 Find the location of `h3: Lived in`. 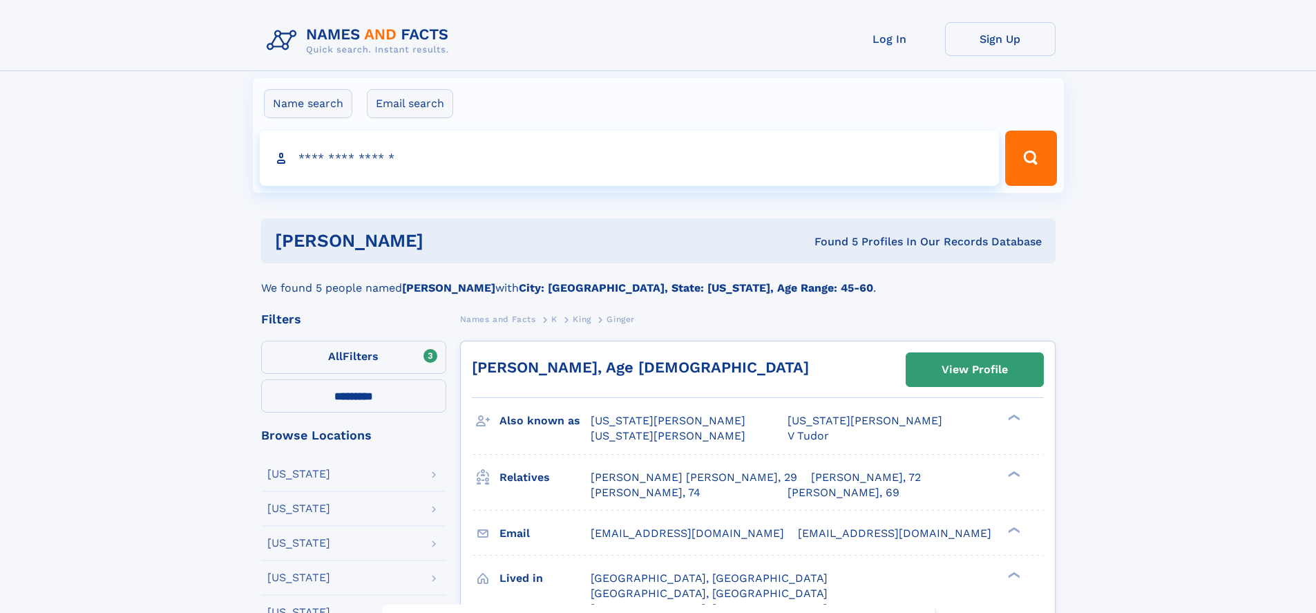

h3: Lived in is located at coordinates (545, 578).